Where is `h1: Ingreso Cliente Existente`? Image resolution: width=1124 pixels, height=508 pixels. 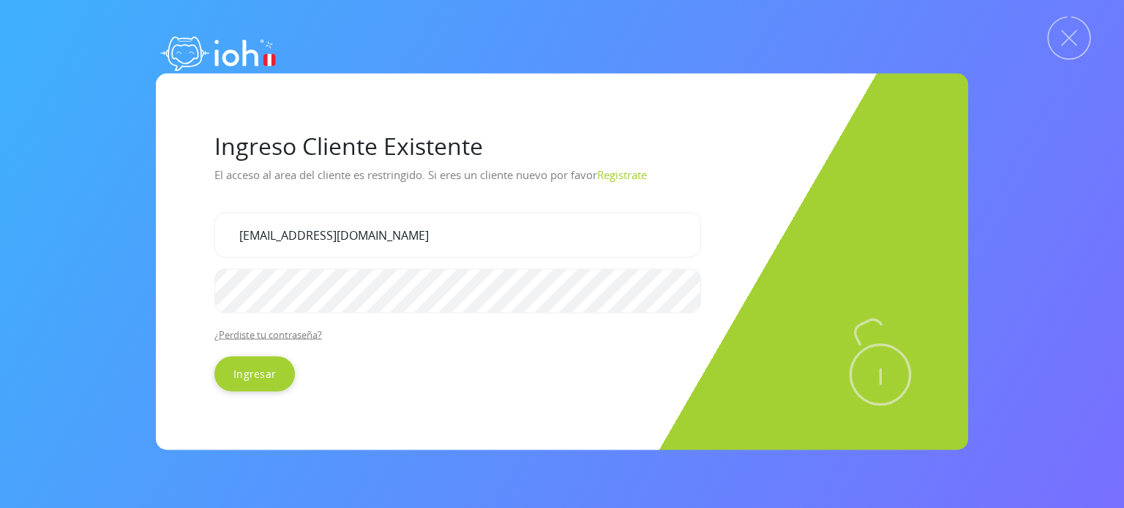 h1: Ingreso Cliente Existente is located at coordinates (562, 146).